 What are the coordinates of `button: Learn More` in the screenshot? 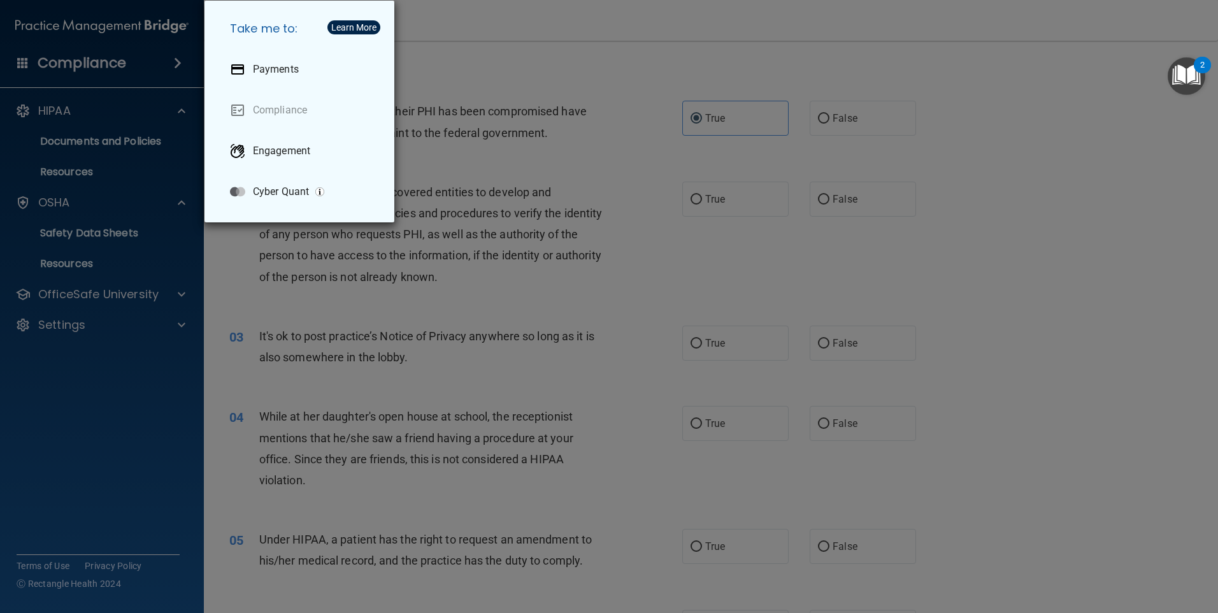 It's located at (354, 27).